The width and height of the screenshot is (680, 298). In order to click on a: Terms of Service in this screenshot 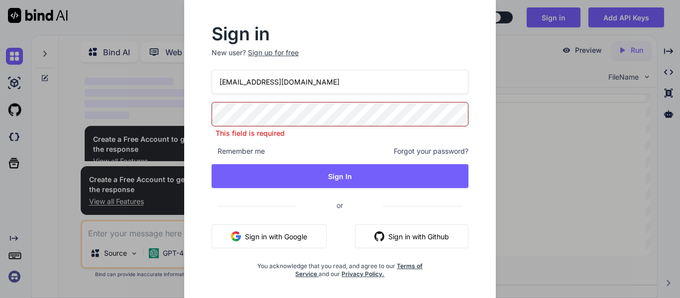, I will do `click(359, 270)`.